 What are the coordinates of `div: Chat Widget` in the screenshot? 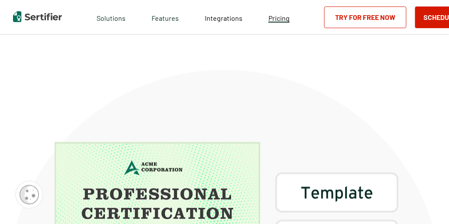 It's located at (427, 203).